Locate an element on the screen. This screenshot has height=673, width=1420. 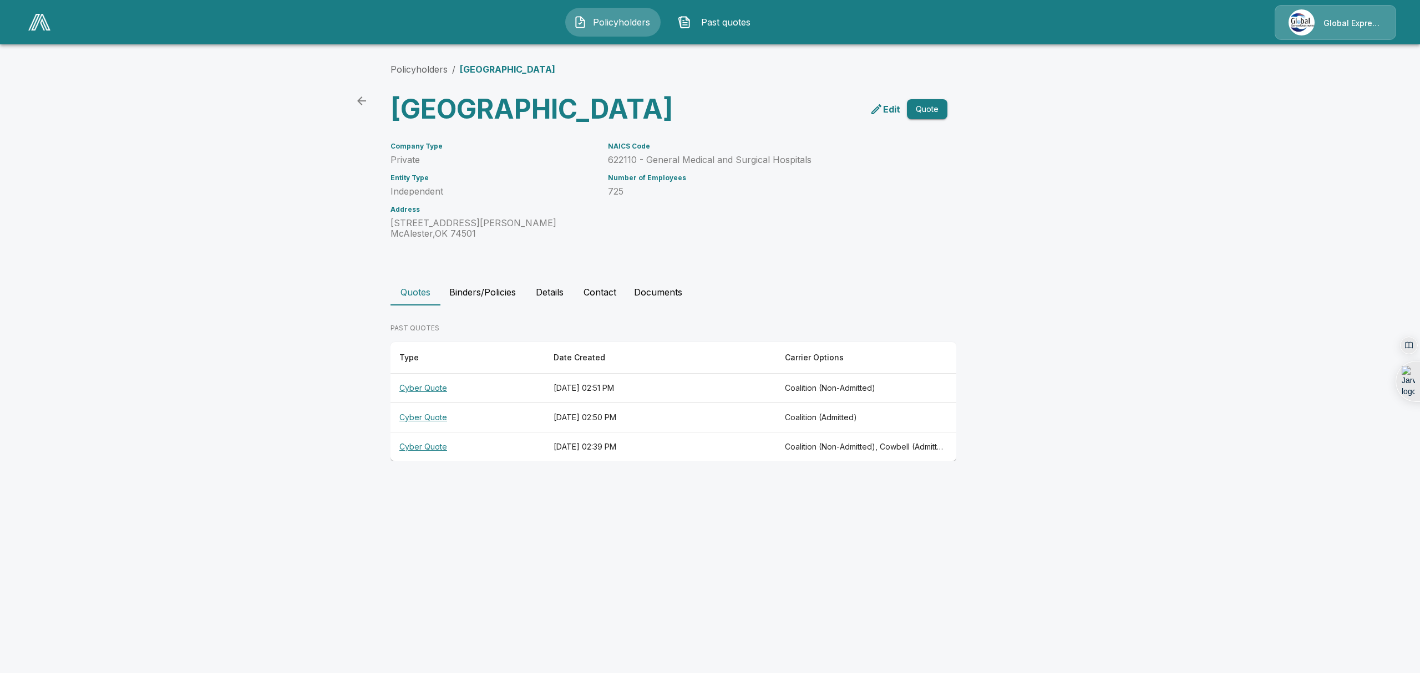
a: back is located at coordinates (362, 101).